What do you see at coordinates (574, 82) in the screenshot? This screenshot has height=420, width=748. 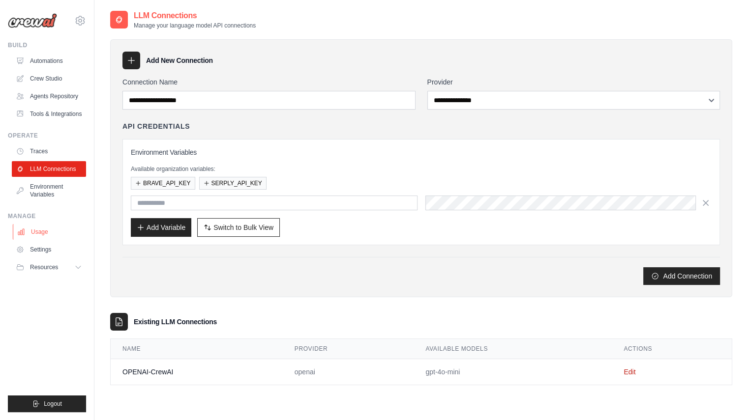 I see `label: Provider` at bounding box center [574, 82].